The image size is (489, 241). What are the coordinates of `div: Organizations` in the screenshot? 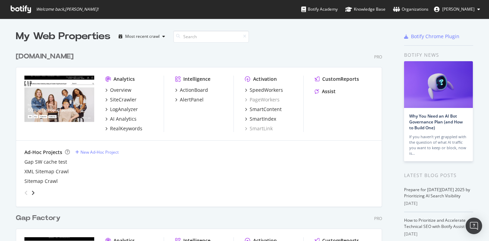 It's located at (410, 9).